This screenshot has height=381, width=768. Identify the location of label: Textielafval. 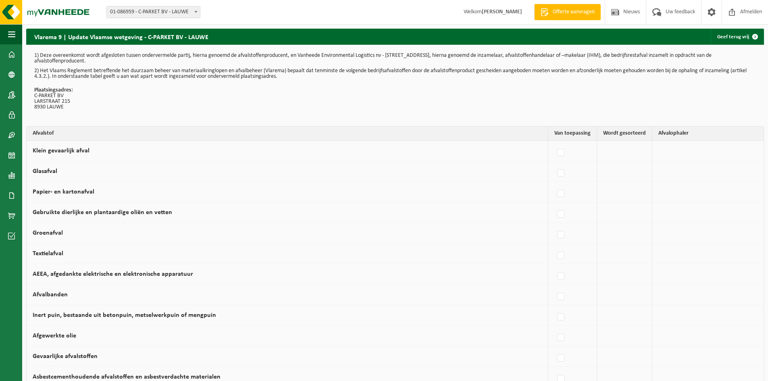
(48, 254).